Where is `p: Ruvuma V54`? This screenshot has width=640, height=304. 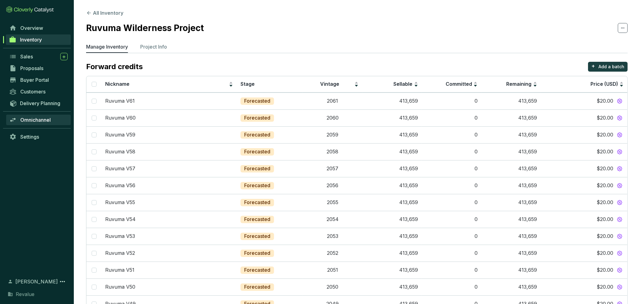 p: Ruvuma V54 is located at coordinates (120, 220).